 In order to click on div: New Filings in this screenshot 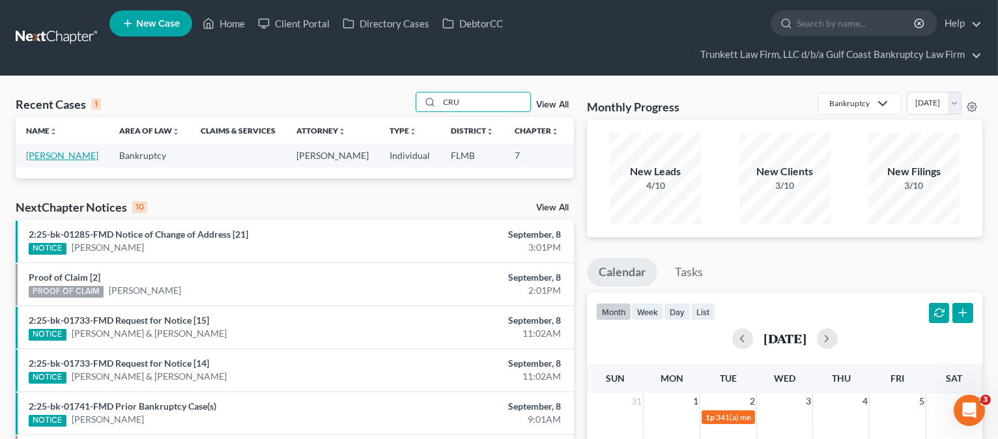, I will do `click(914, 171)`.